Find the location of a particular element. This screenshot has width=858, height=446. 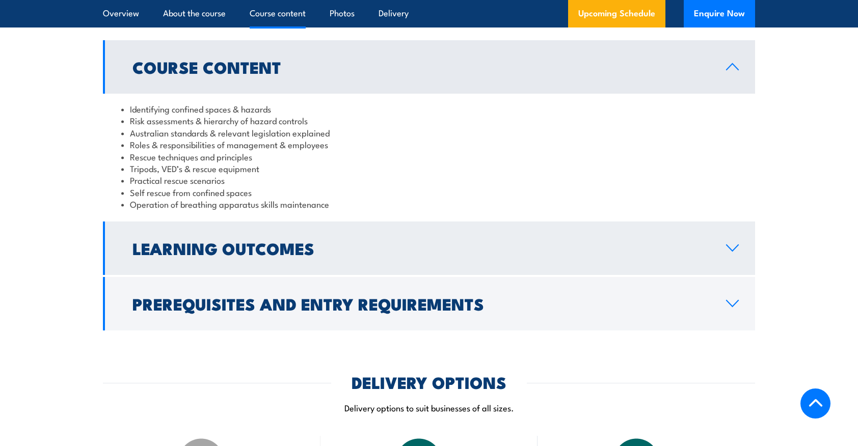

h2: Learning Outcomes is located at coordinates (421, 248).